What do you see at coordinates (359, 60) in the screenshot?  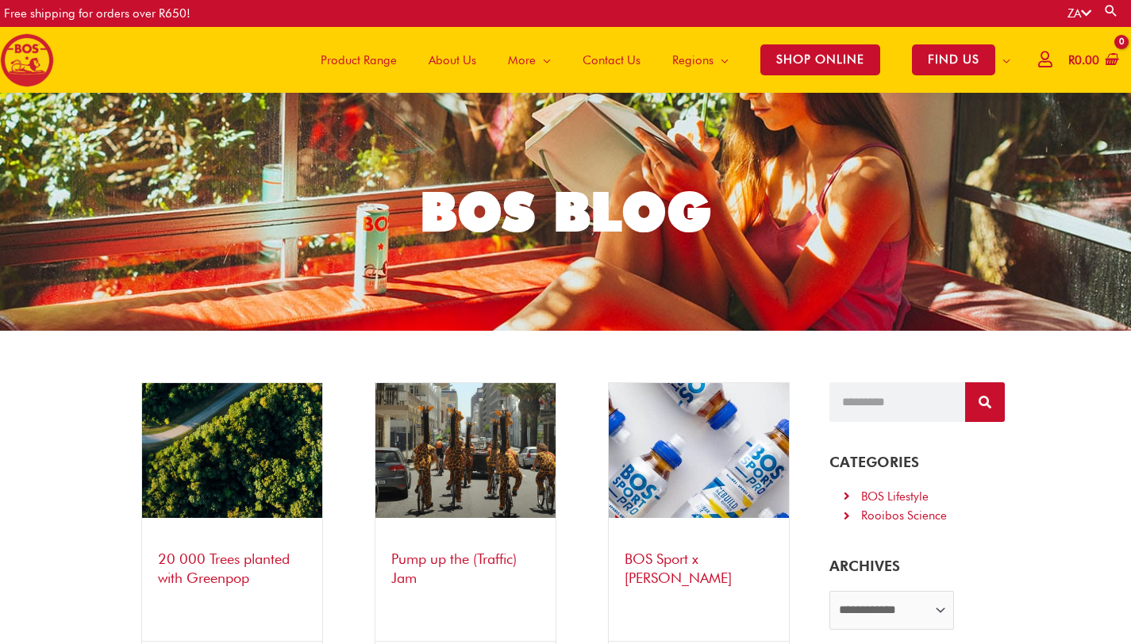 I see `a: Product Range` at bounding box center [359, 60].